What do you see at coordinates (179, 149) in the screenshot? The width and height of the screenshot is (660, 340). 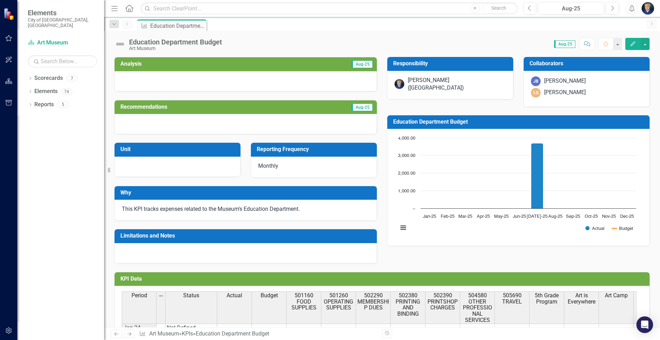 I see `h3: Unit` at bounding box center [179, 149].